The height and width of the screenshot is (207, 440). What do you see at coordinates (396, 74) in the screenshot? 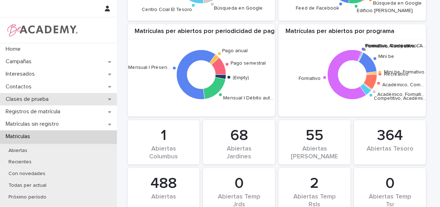
I see `text: Recreativo` at bounding box center [396, 74].